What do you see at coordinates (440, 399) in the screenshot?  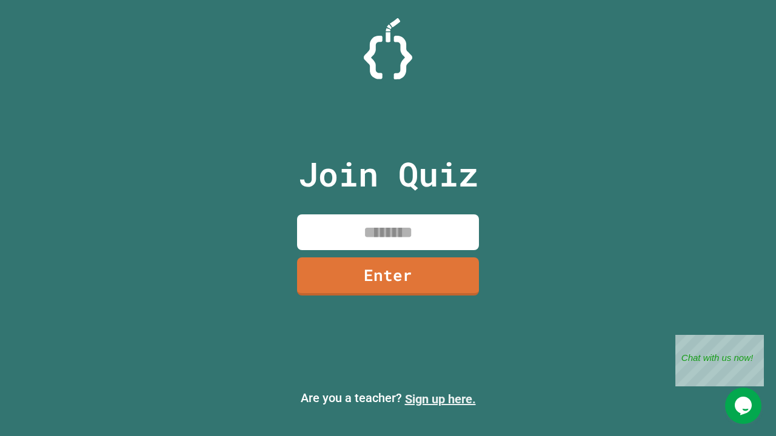 I see `a: Sign up here.` at bounding box center [440, 399].